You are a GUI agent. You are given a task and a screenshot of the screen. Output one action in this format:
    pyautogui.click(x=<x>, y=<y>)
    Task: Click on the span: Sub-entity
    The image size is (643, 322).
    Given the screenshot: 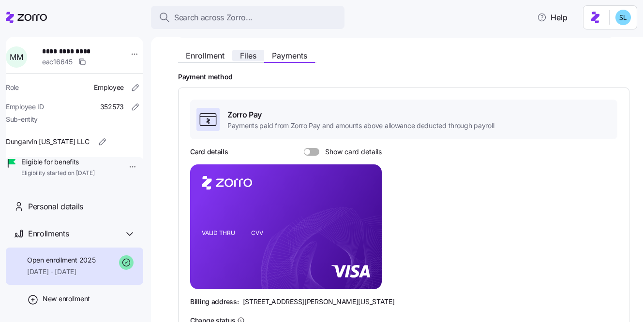 What is the action you would take?
    pyautogui.click(x=22, y=119)
    